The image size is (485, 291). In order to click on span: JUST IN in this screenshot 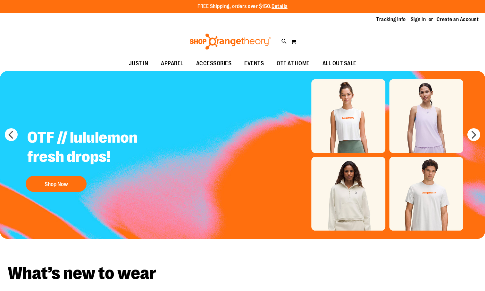, I will do `click(138, 63)`.